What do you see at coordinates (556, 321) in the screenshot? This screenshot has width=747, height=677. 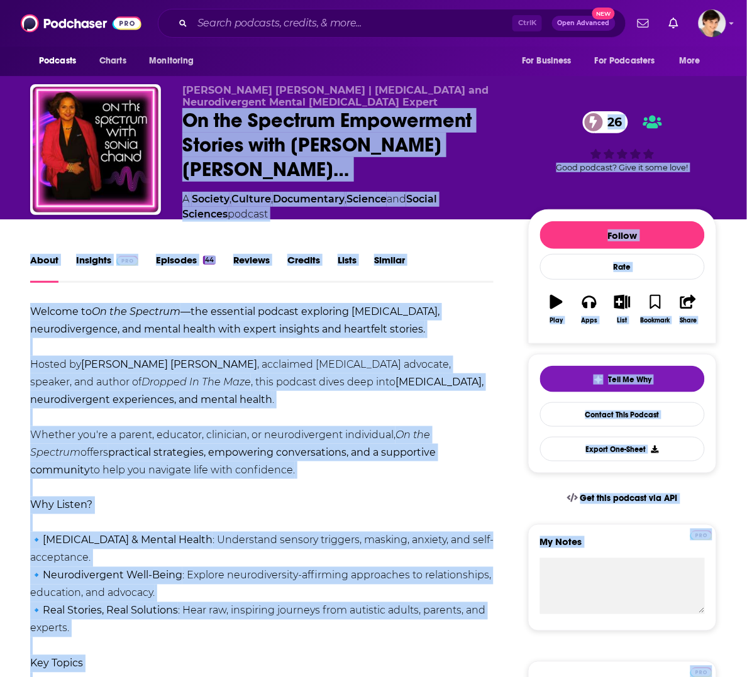 I see `div: Play` at bounding box center [556, 321].